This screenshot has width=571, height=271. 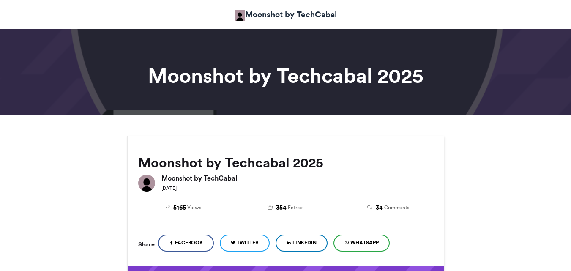 I want to click on span: Views, so click(x=194, y=208).